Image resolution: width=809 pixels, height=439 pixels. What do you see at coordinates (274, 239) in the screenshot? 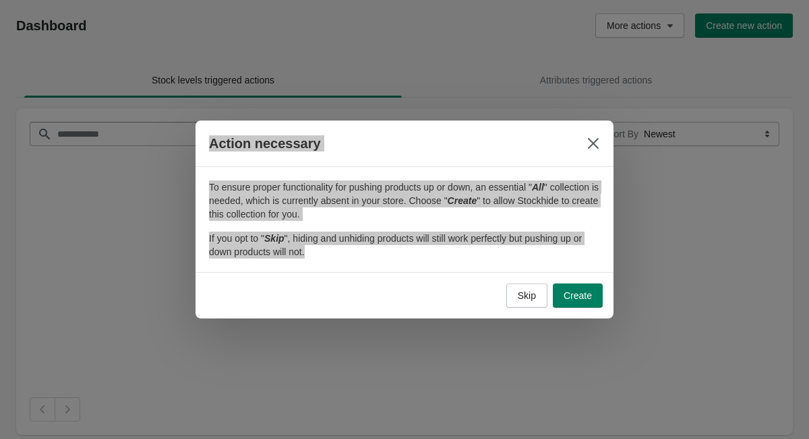
I see `i: Skip` at bounding box center [274, 239].